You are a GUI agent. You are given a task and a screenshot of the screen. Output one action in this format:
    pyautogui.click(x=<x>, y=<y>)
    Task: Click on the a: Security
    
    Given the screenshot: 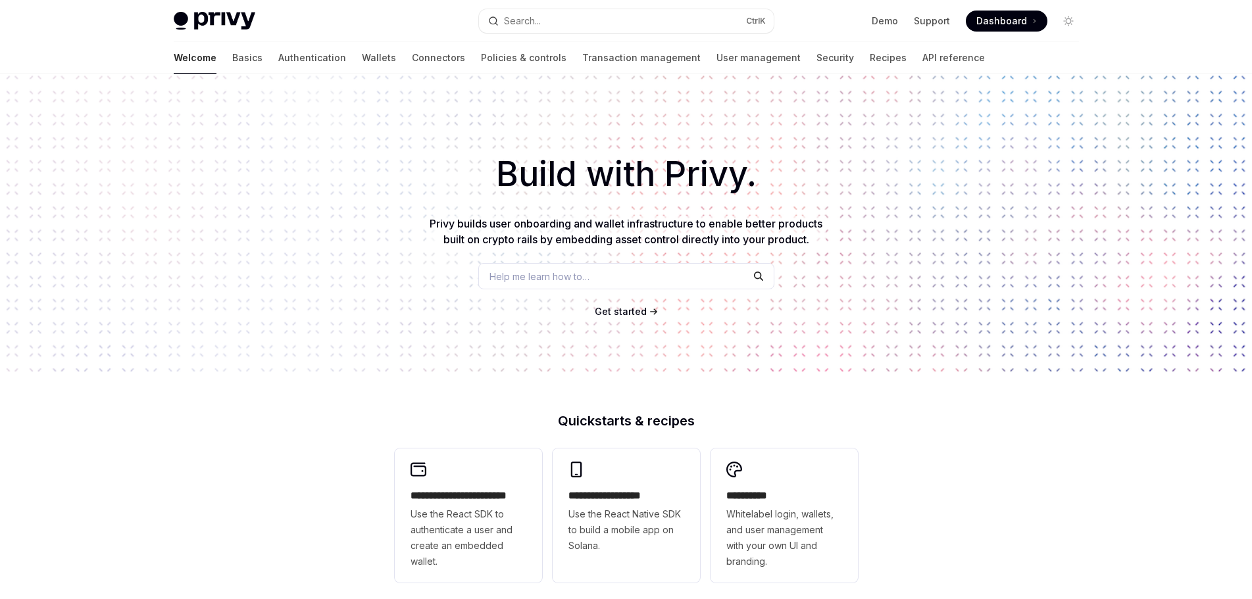 What is the action you would take?
    pyautogui.click(x=835, y=58)
    